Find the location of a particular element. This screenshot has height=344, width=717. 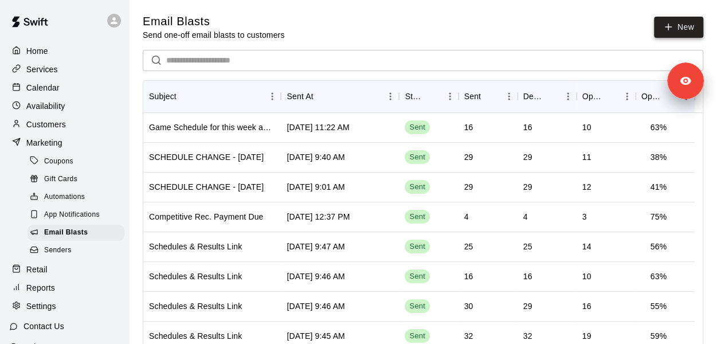

a: App Notifications is located at coordinates (78, 215).